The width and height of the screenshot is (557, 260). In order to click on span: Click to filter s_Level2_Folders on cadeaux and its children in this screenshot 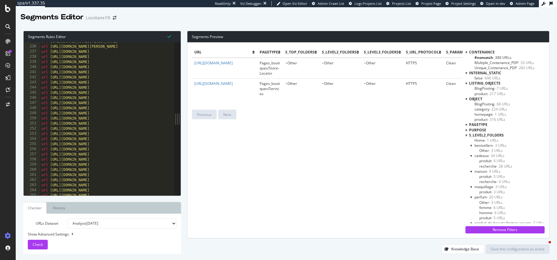, I will do `click(489, 156)`.